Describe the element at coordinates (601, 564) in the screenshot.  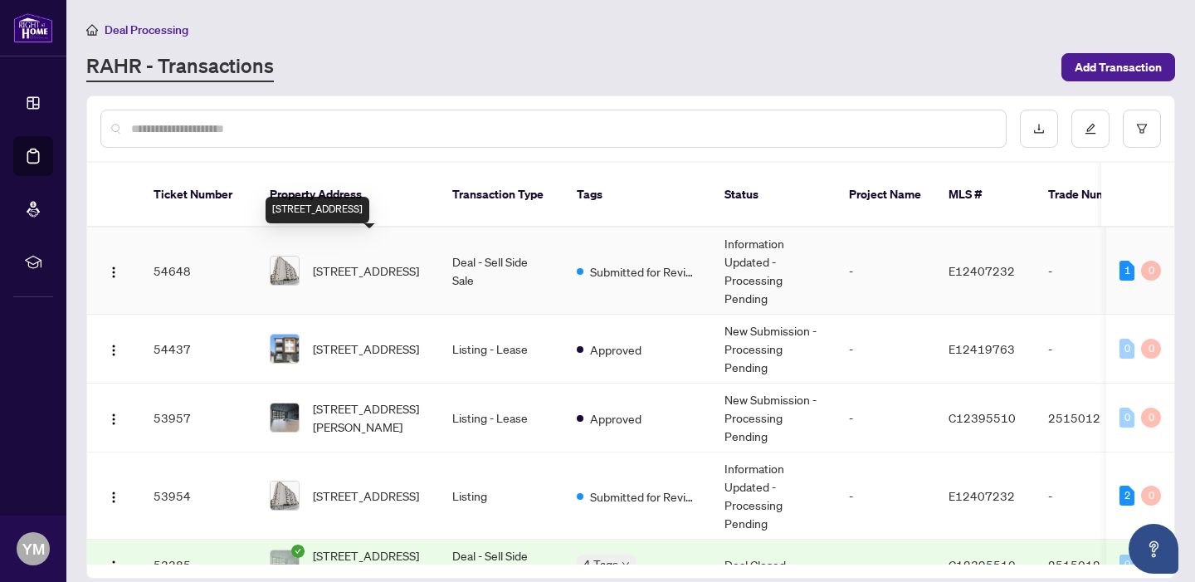
I see `span: 4 Tags` at that location.